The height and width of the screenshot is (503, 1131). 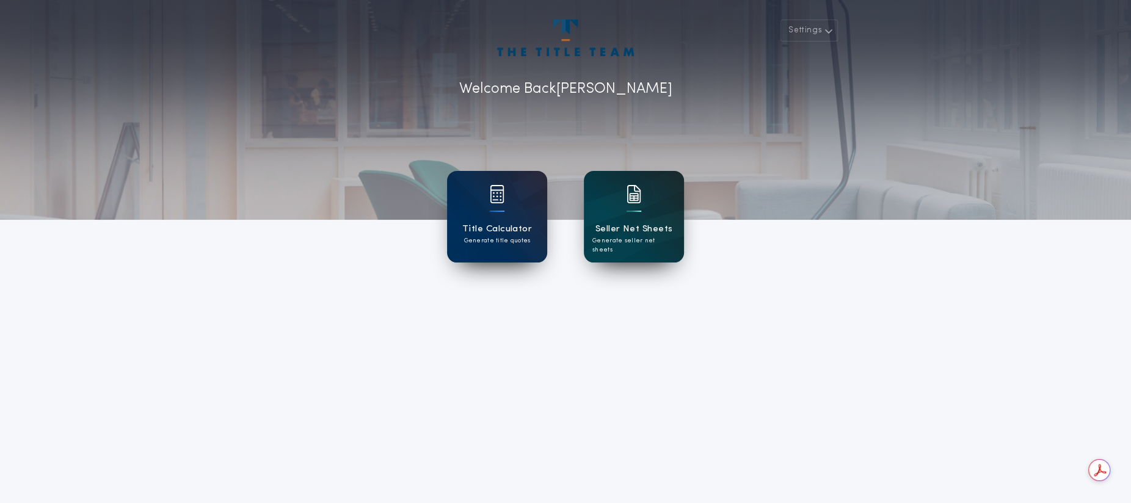 I want to click on img: account-logo, so click(x=566, y=38).